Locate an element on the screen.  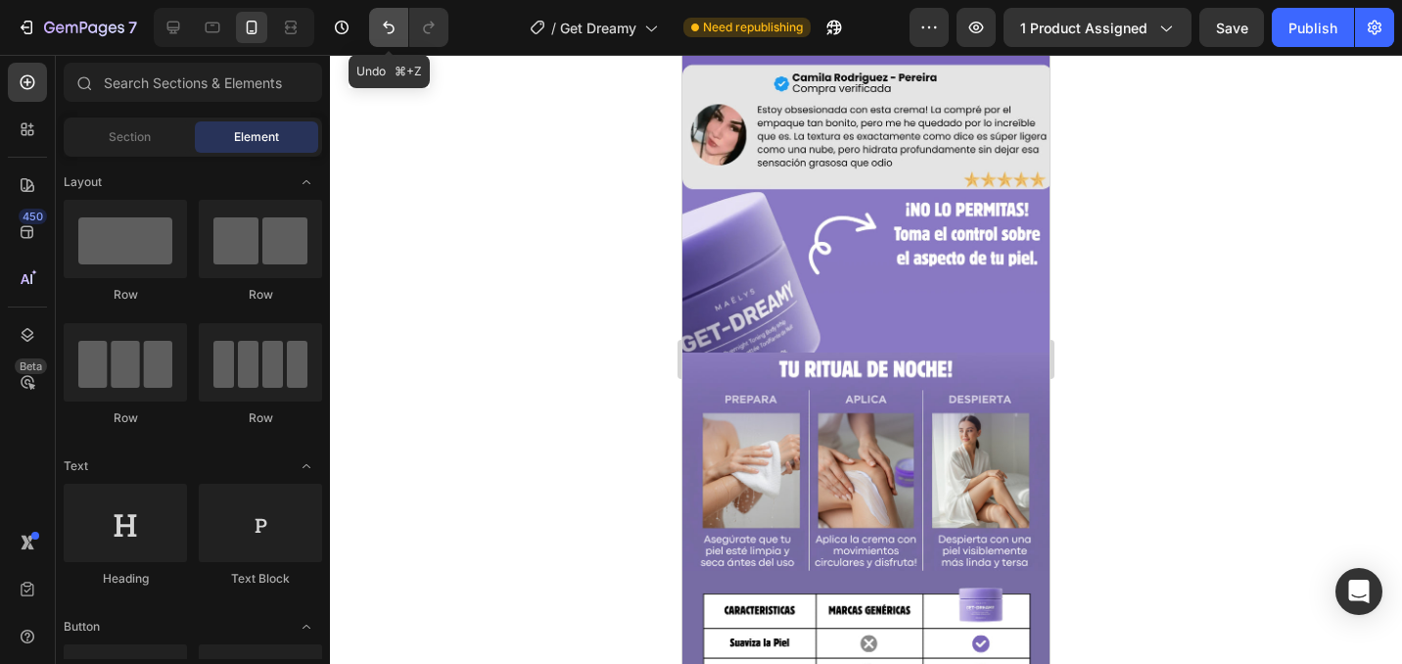
button: 7 is located at coordinates (76, 27).